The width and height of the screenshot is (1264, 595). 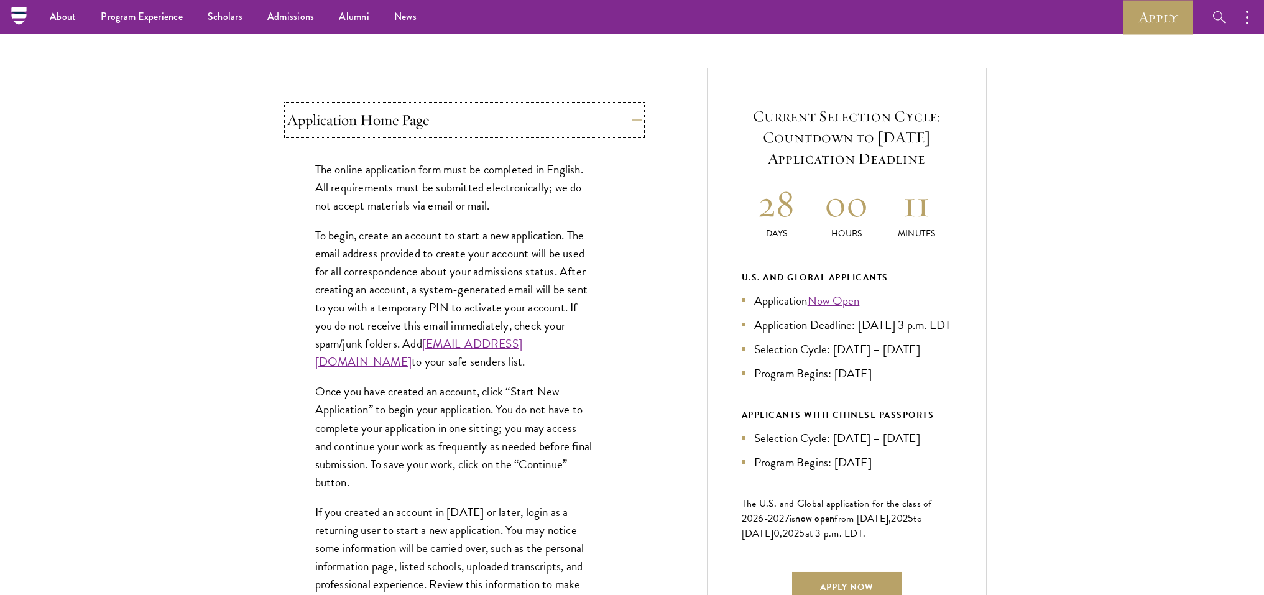 I want to click on p: The online application form must be completed in English. All requirements must be submitted elec..., so click(x=455, y=187).